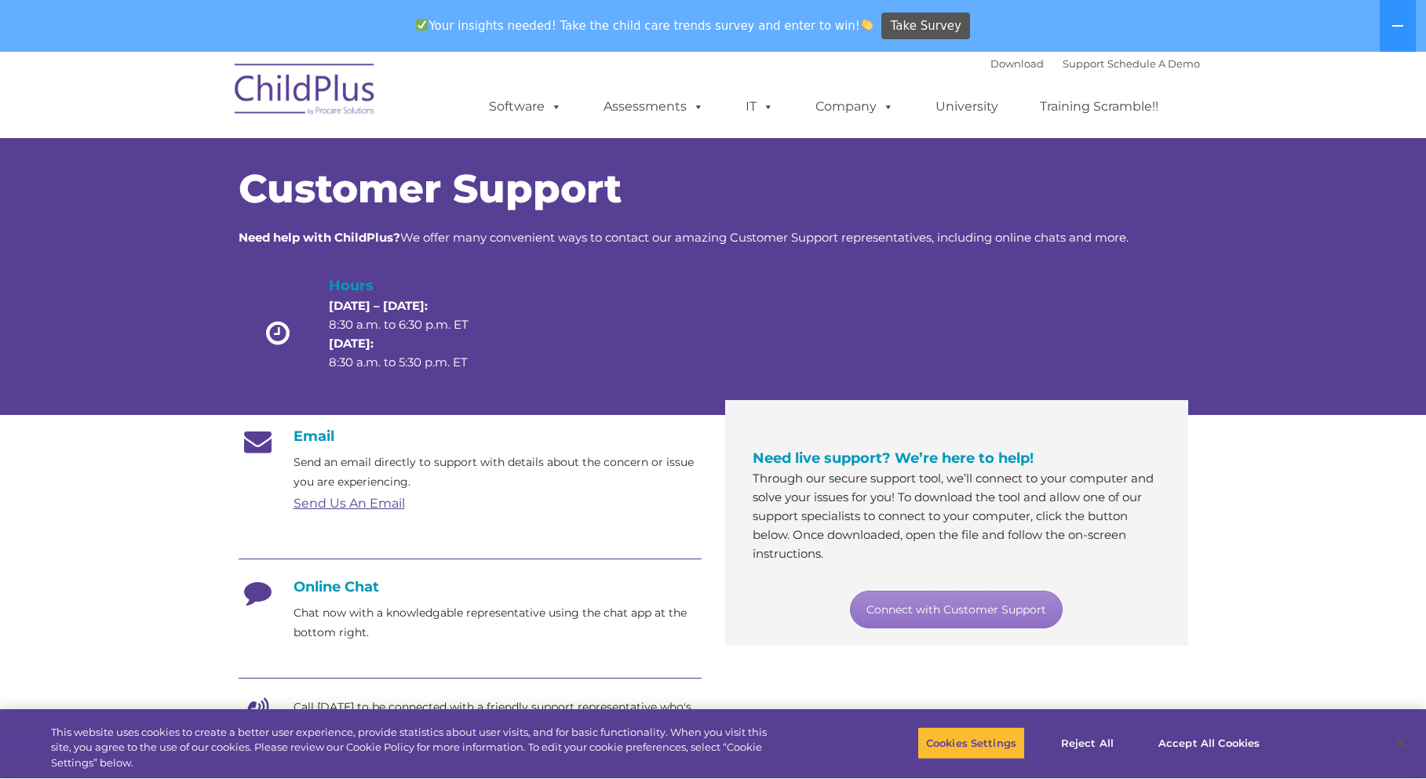 This screenshot has height=779, width=1426. Describe the element at coordinates (893, 458) in the screenshot. I see `span: Need live support? We’re here to help!` at that location.